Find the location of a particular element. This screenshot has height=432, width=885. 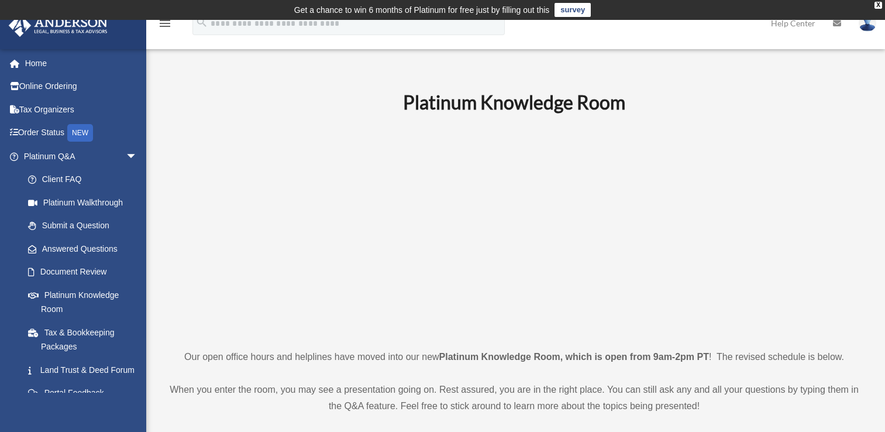

strong: Platinum Knowledge Room, which is open from 9am-2pm PT is located at coordinates (574, 356).